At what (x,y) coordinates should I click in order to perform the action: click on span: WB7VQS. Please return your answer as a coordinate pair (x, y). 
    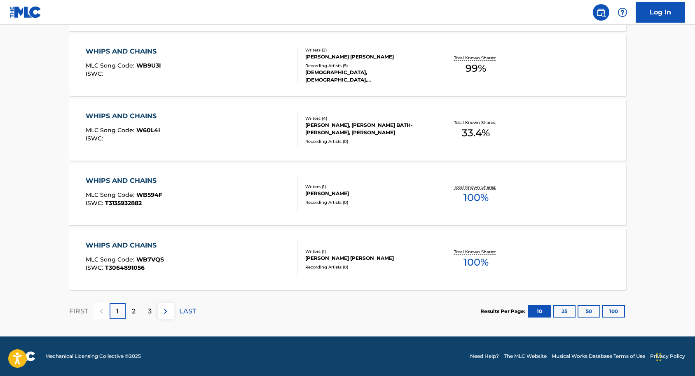
    Looking at the image, I should click on (150, 260).